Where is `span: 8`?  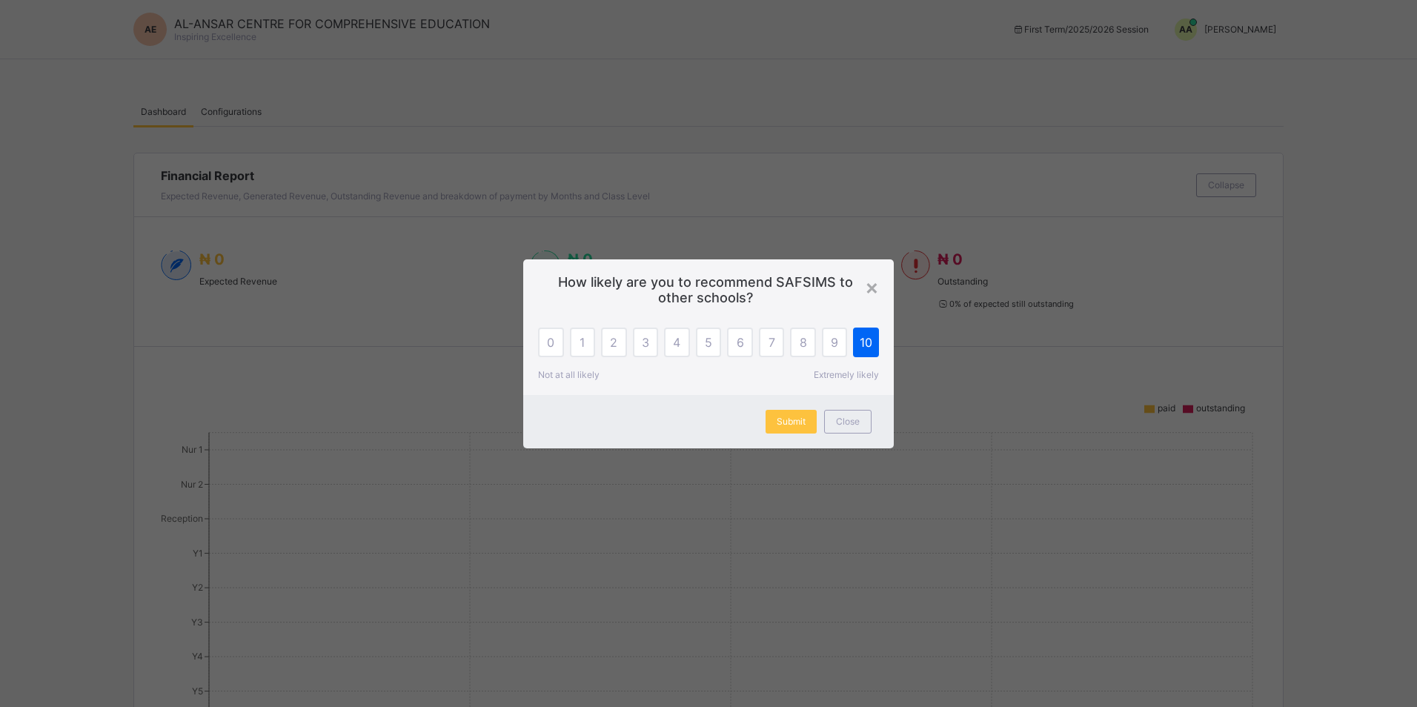 span: 8 is located at coordinates (803, 342).